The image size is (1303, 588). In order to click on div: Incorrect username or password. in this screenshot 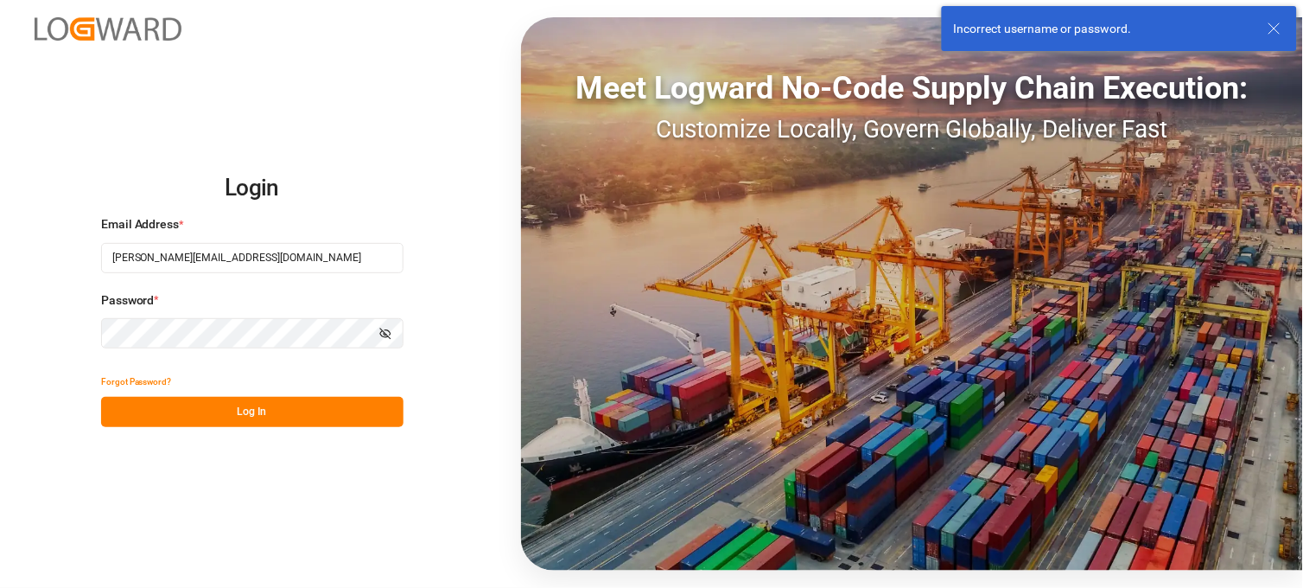, I will do `click(1102, 29)`.